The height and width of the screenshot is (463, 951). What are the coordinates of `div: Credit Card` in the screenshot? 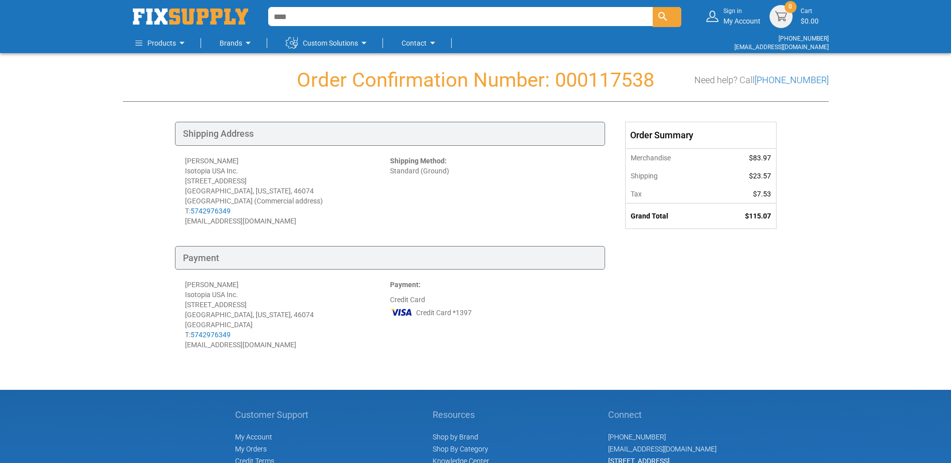 It's located at (493, 315).